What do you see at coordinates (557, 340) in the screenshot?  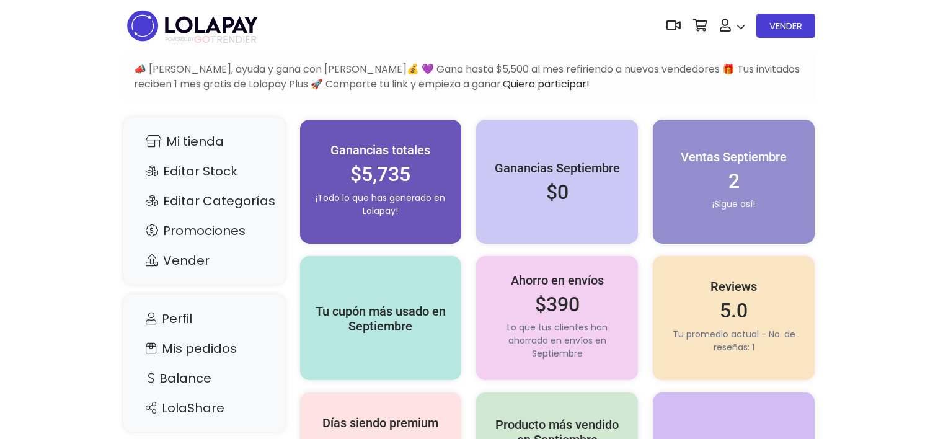 I see `p: Lo que tus clientes han ahorrado en envíos en Septiembre` at bounding box center [557, 340].